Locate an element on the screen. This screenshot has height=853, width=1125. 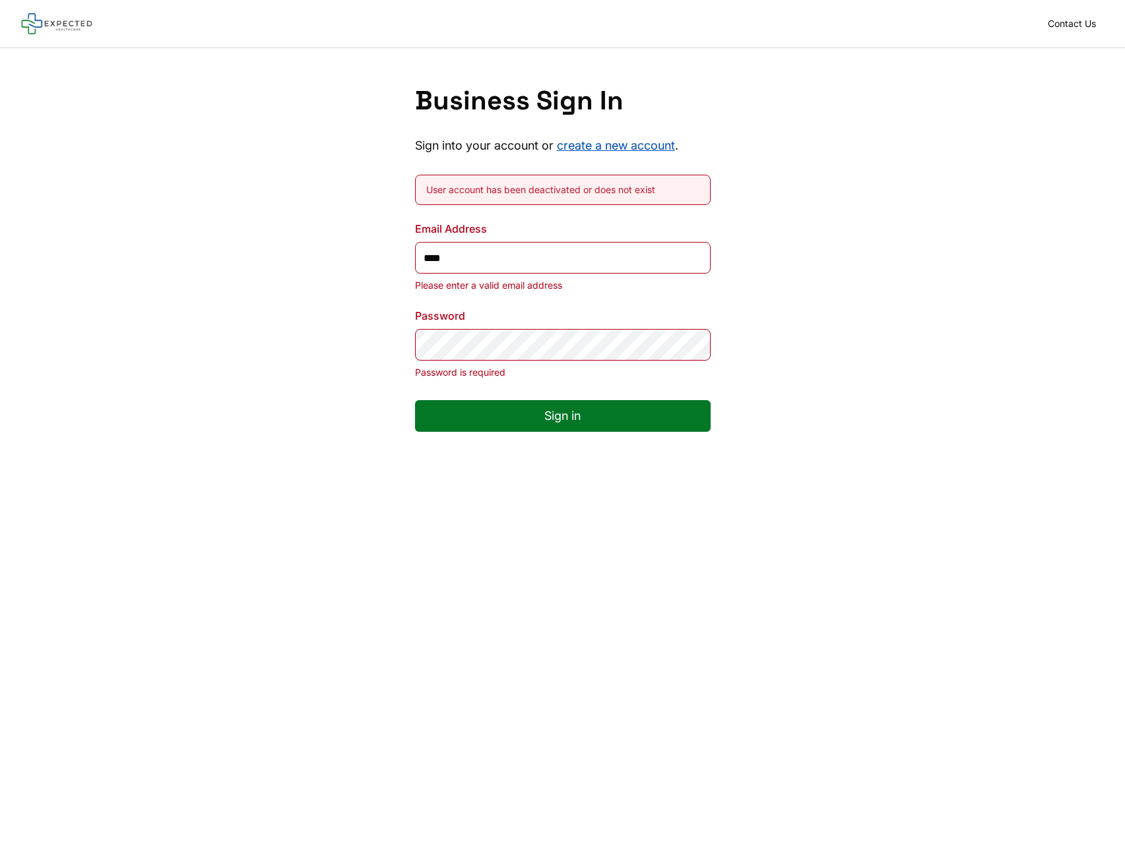
p: Sign into your account or . is located at coordinates (563, 146).